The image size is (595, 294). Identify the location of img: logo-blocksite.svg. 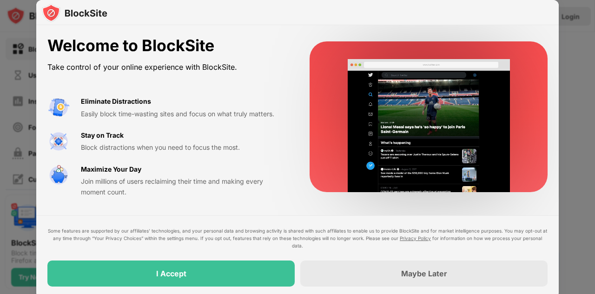
(74, 13).